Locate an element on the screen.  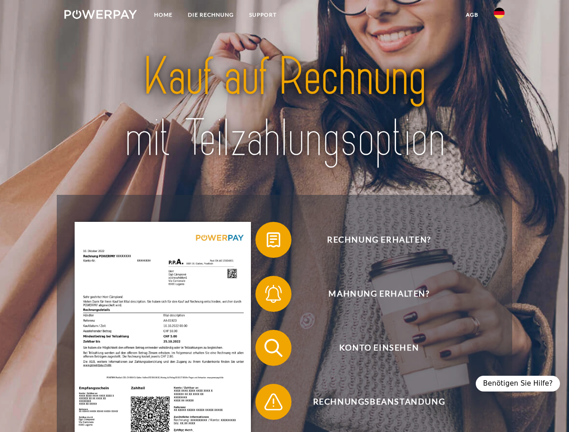
a: SUPPORT is located at coordinates (263, 15).